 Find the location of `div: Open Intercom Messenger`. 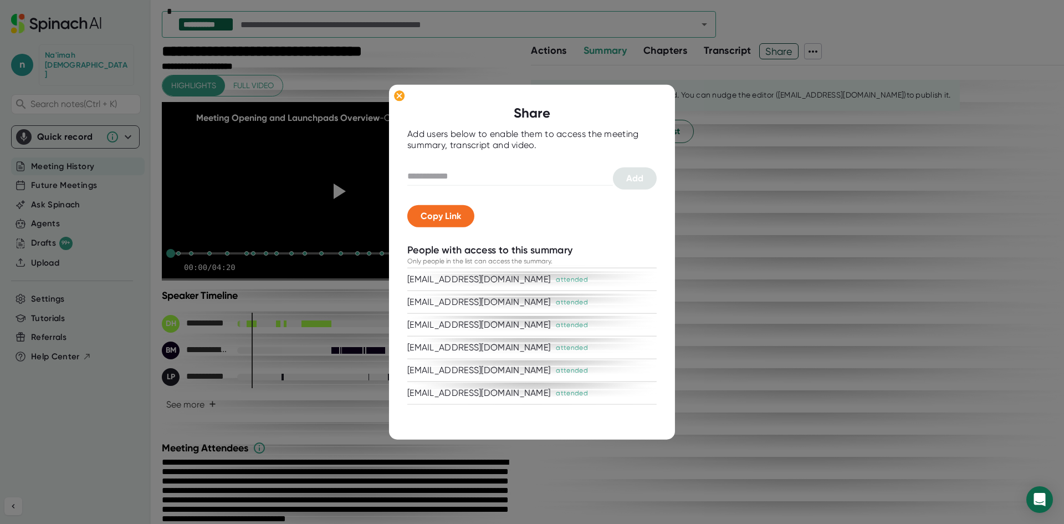

div: Open Intercom Messenger is located at coordinates (1040, 499).